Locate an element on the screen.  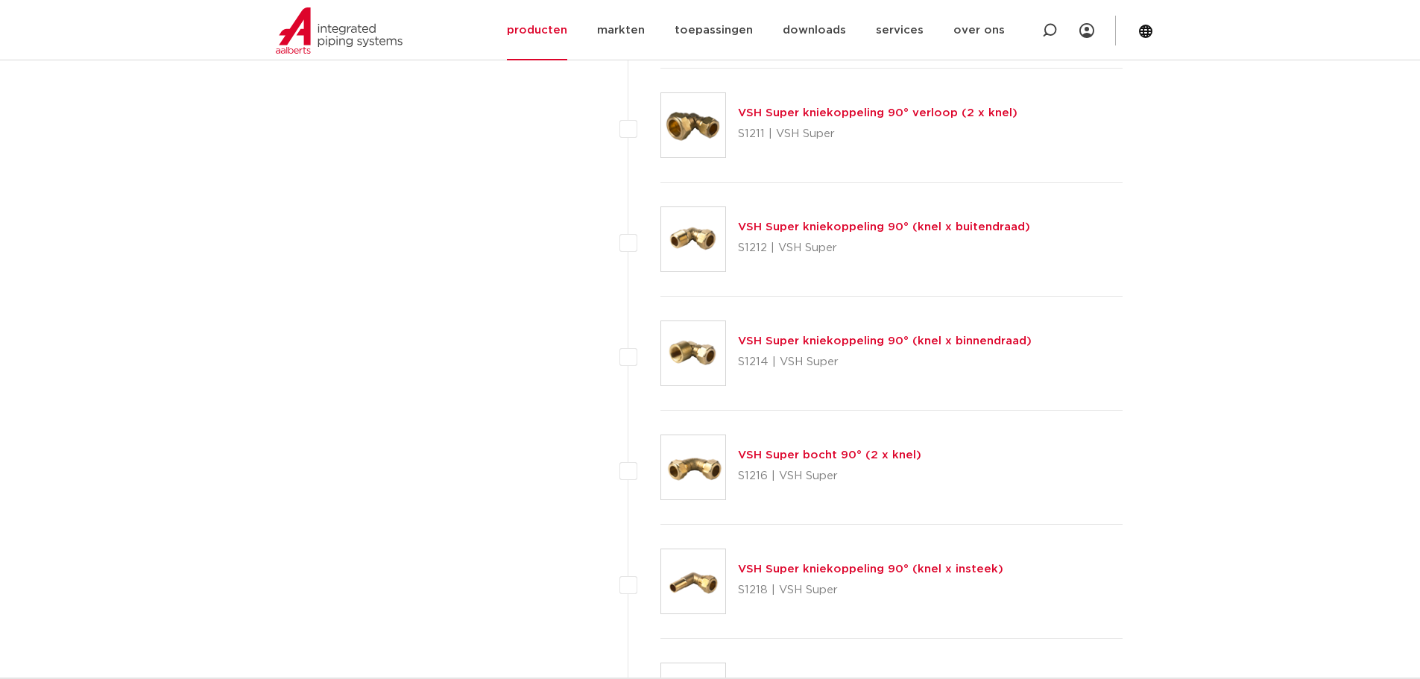
a: VSH Super kniekoppeling 90° verloop (2 x knel) is located at coordinates (878, 113).